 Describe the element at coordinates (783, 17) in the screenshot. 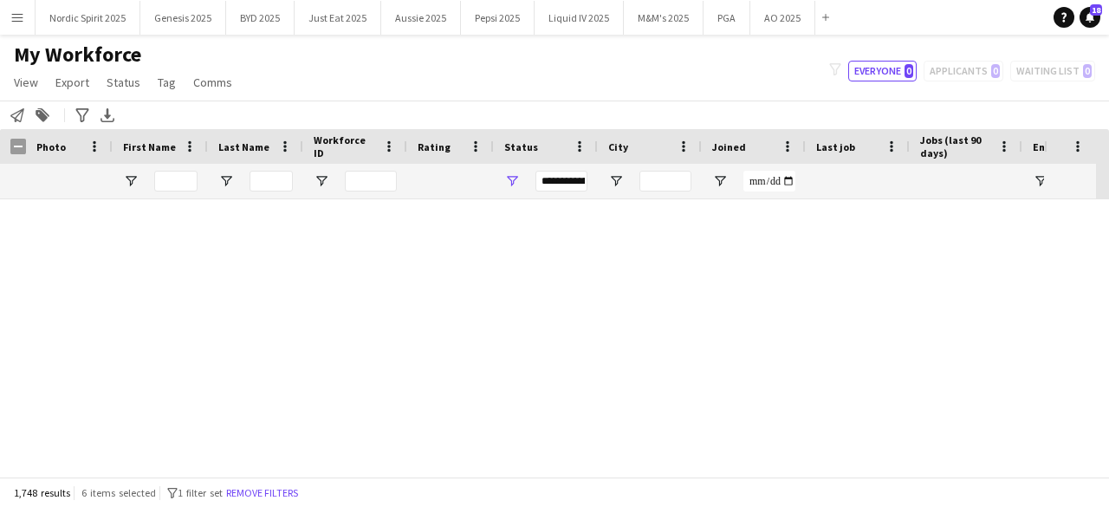

I see `button: AO 2025` at that location.